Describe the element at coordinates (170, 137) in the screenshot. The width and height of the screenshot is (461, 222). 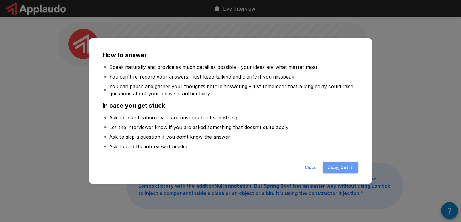
I see `p: Ask to skip a question if you don’t know the answer` at that location.